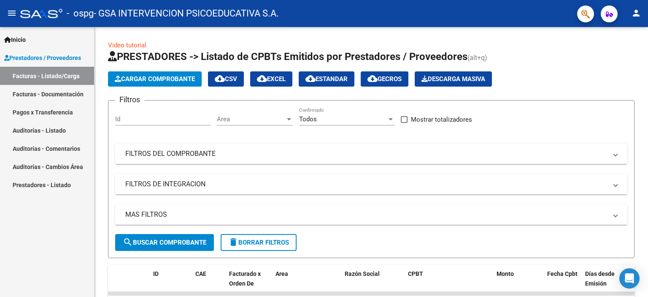  I want to click on button: Estandar, so click(327, 79).